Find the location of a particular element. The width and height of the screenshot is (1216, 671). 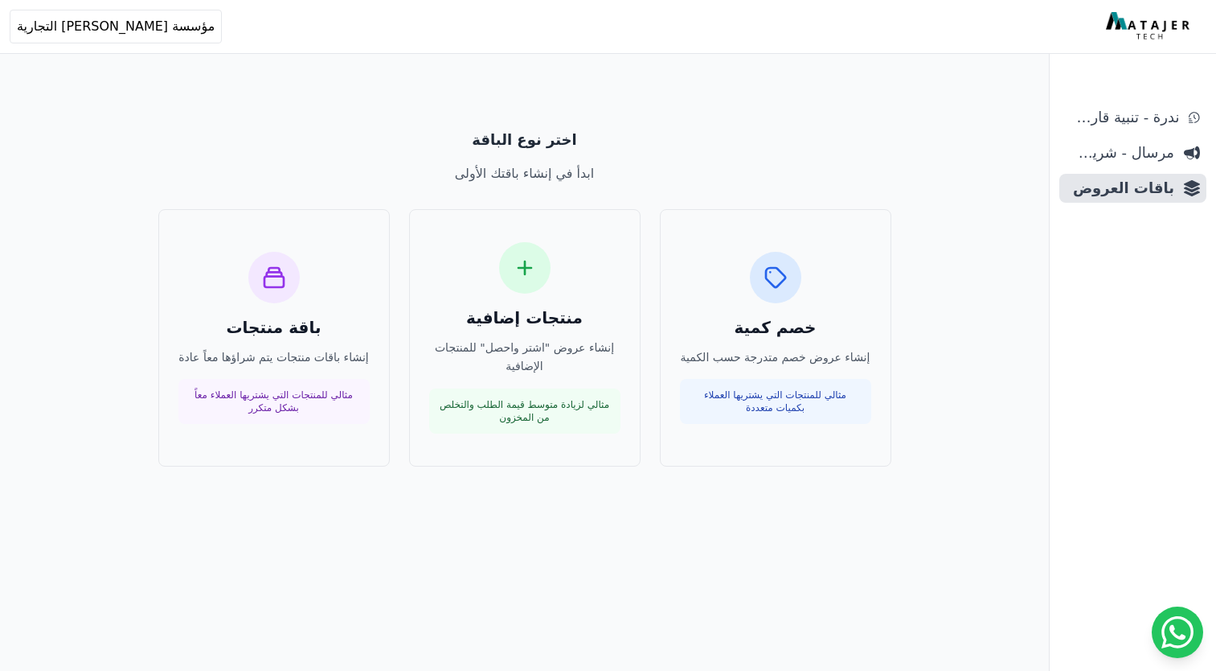

p: إنشاء باقات منتجات يتم شراؤها معاً عادة is located at coordinates (274, 357).